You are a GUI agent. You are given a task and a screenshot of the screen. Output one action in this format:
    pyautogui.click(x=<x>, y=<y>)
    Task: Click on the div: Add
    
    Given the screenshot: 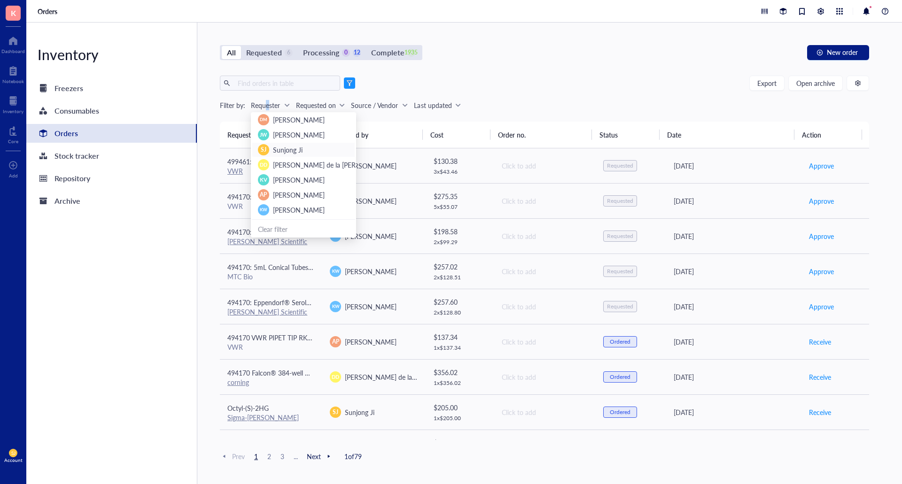 What is the action you would take?
    pyautogui.click(x=13, y=176)
    